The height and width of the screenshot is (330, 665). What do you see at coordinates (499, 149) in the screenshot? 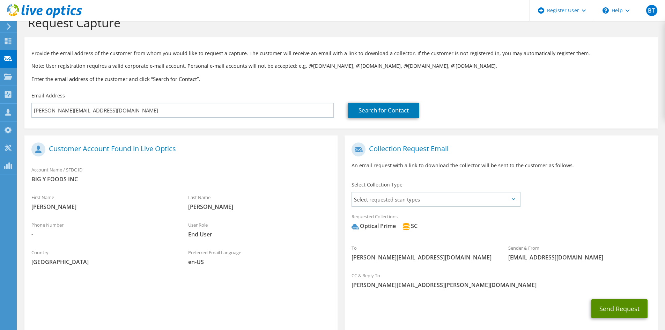
I see `h1: Collection Request Email` at bounding box center [499, 149].